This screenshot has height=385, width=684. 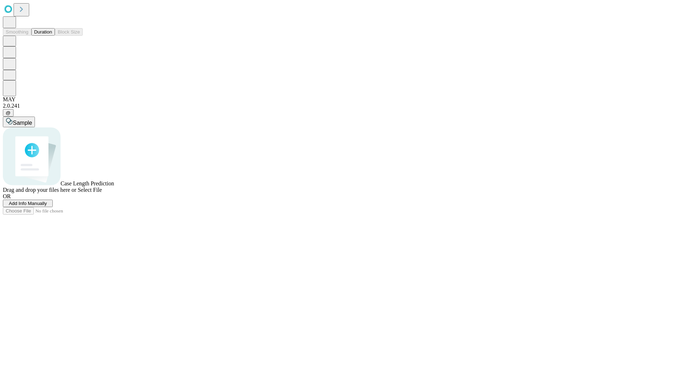 I want to click on div: 2.0.241, so click(x=342, y=106).